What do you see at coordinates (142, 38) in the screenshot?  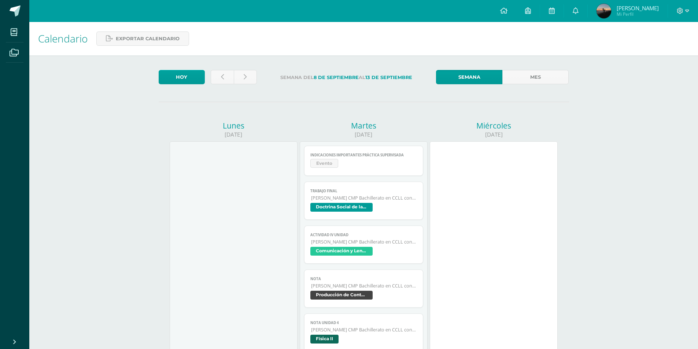 I see `a: Exportar calendario` at bounding box center [142, 38].